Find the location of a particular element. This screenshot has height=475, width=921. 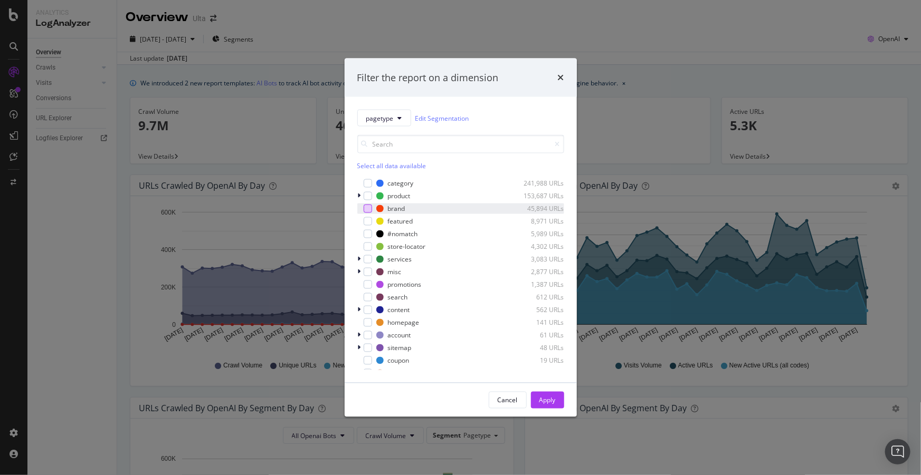

span: pagetype is located at coordinates (380, 118).